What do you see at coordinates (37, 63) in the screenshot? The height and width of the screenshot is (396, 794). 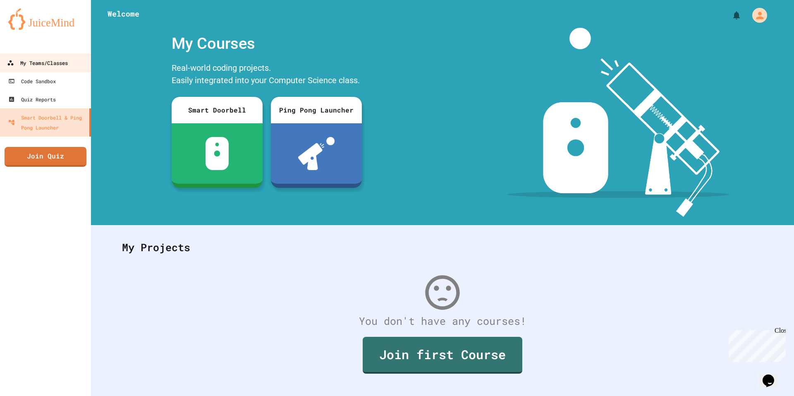 I see `div: My Teams/Classes` at bounding box center [37, 63].